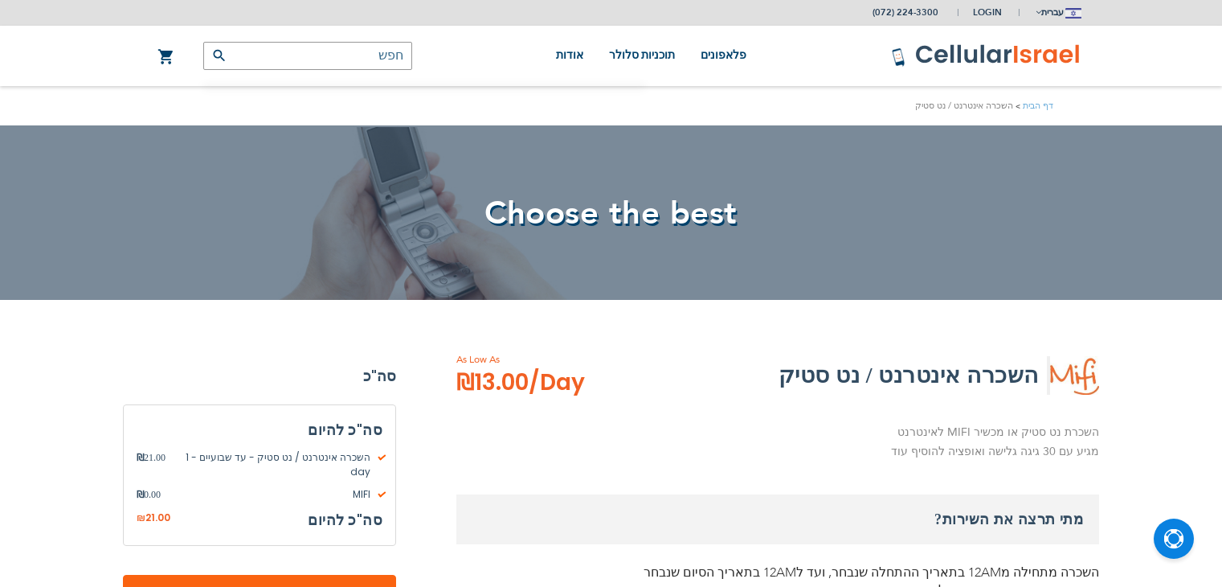 This screenshot has width=1222, height=587. What do you see at coordinates (642, 55) in the screenshot?
I see `a: תוכניות סלולר` at bounding box center [642, 55].